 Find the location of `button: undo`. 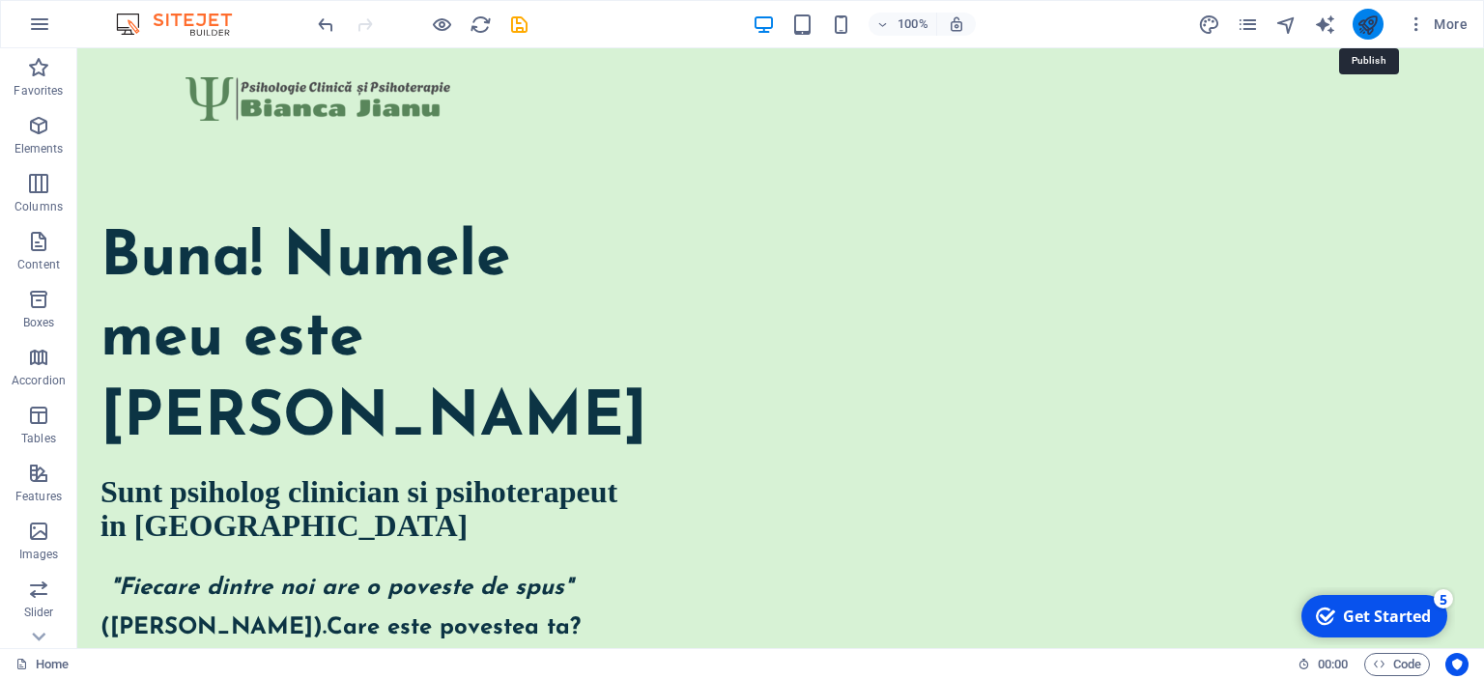

button: undo is located at coordinates (326, 24).